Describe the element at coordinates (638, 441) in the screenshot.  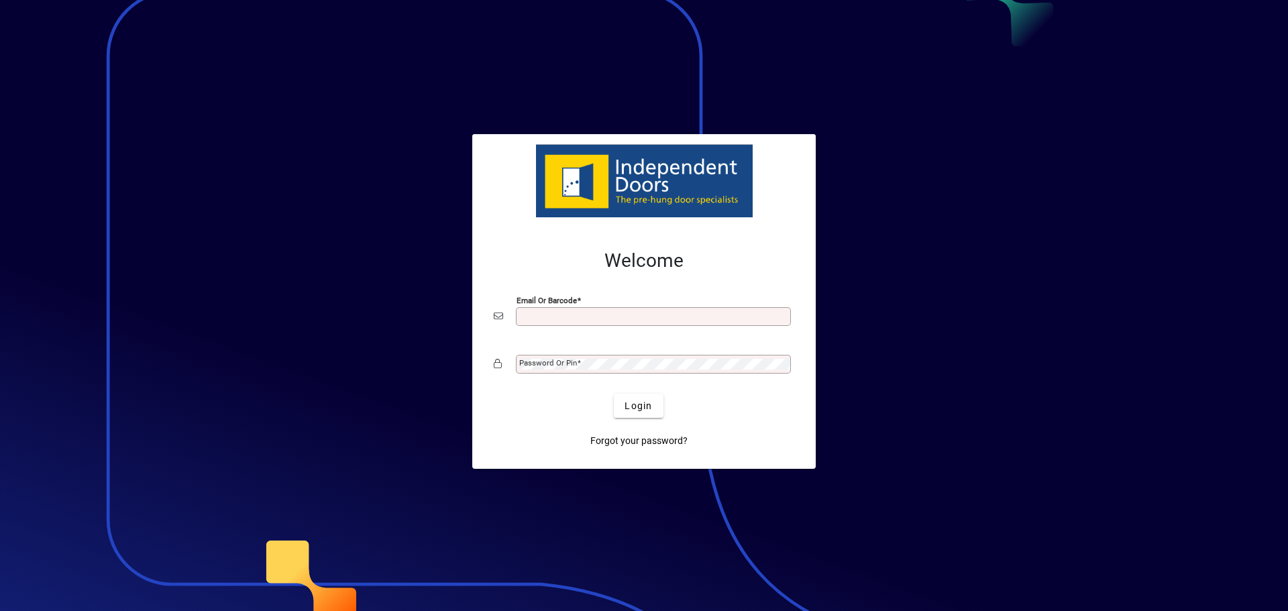
I see `a: Forgot your password?` at that location.